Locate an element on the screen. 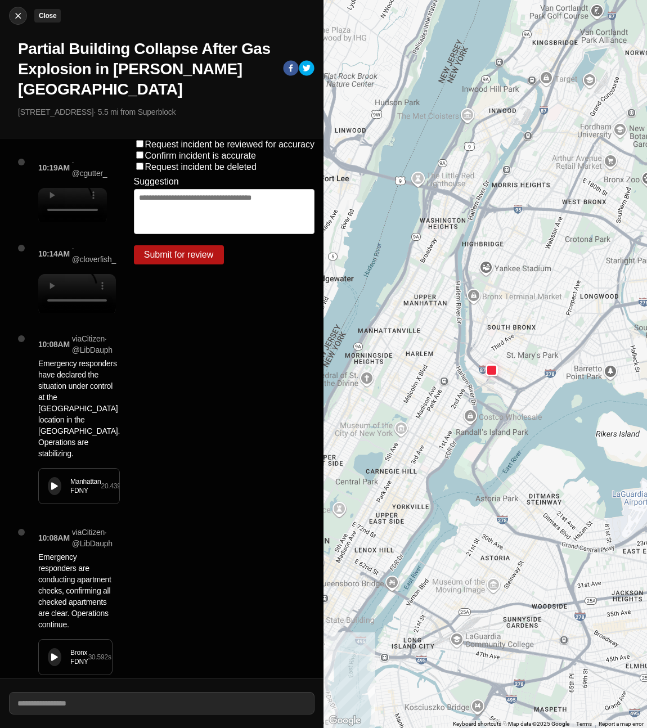  div: Bronx FDNY is located at coordinates (79, 657).